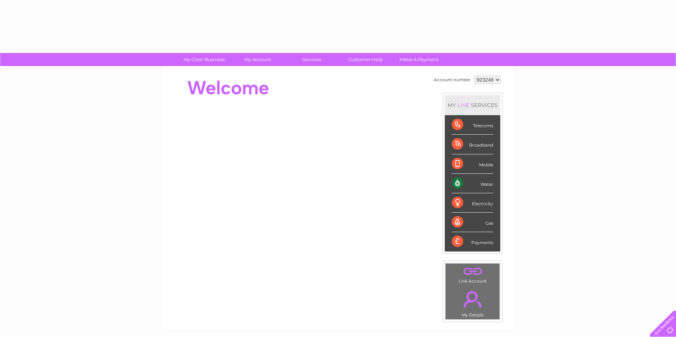 The height and width of the screenshot is (337, 676). I want to click on div: Electricity, so click(472, 203).